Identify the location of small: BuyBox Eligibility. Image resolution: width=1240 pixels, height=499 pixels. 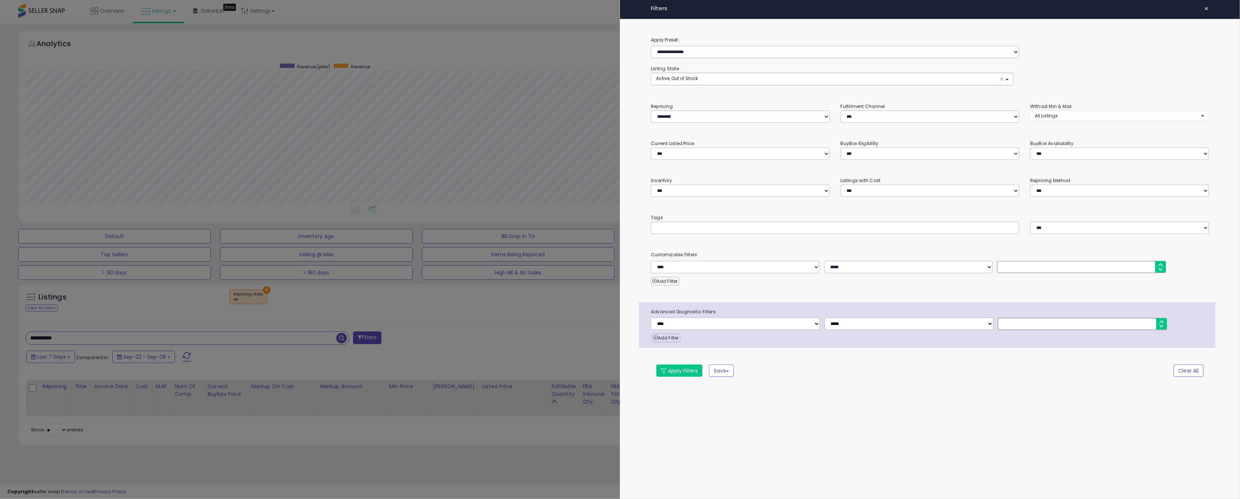
(860, 143).